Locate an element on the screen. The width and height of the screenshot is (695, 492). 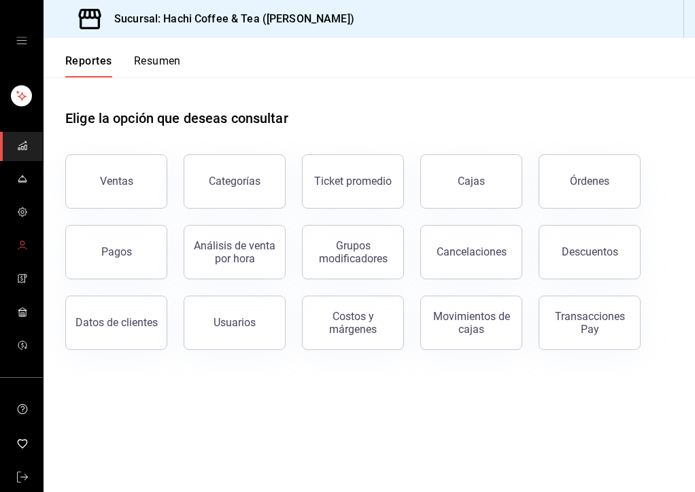
div: Cajas is located at coordinates (471, 181).